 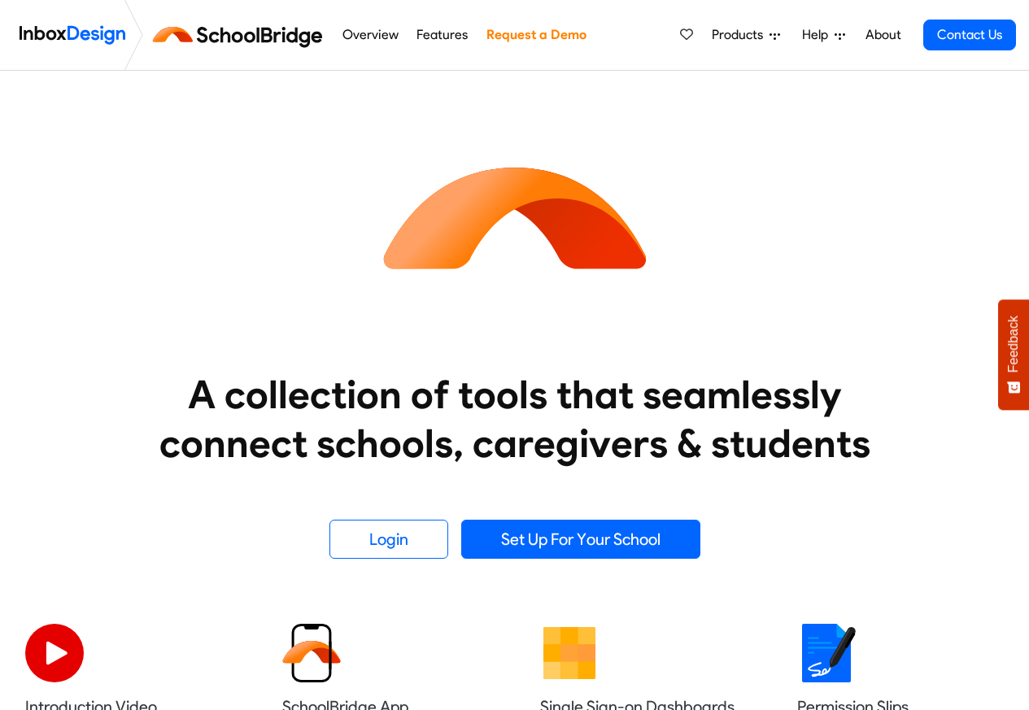 What do you see at coordinates (515, 217) in the screenshot?
I see `img: icon_schoolbridge.svg` at bounding box center [515, 217].